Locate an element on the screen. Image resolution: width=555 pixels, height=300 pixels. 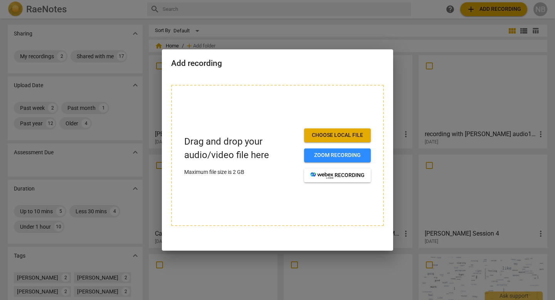
span: recording is located at coordinates (338, 176).